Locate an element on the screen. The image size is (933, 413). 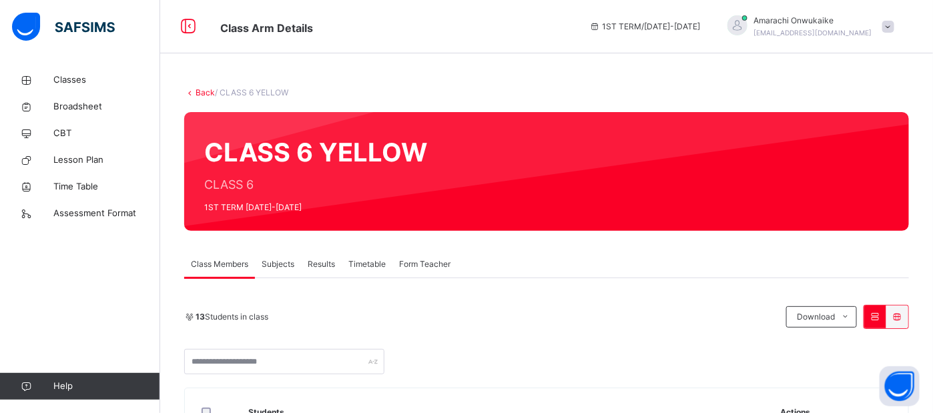
span: Broadsheet is located at coordinates (107, 107).